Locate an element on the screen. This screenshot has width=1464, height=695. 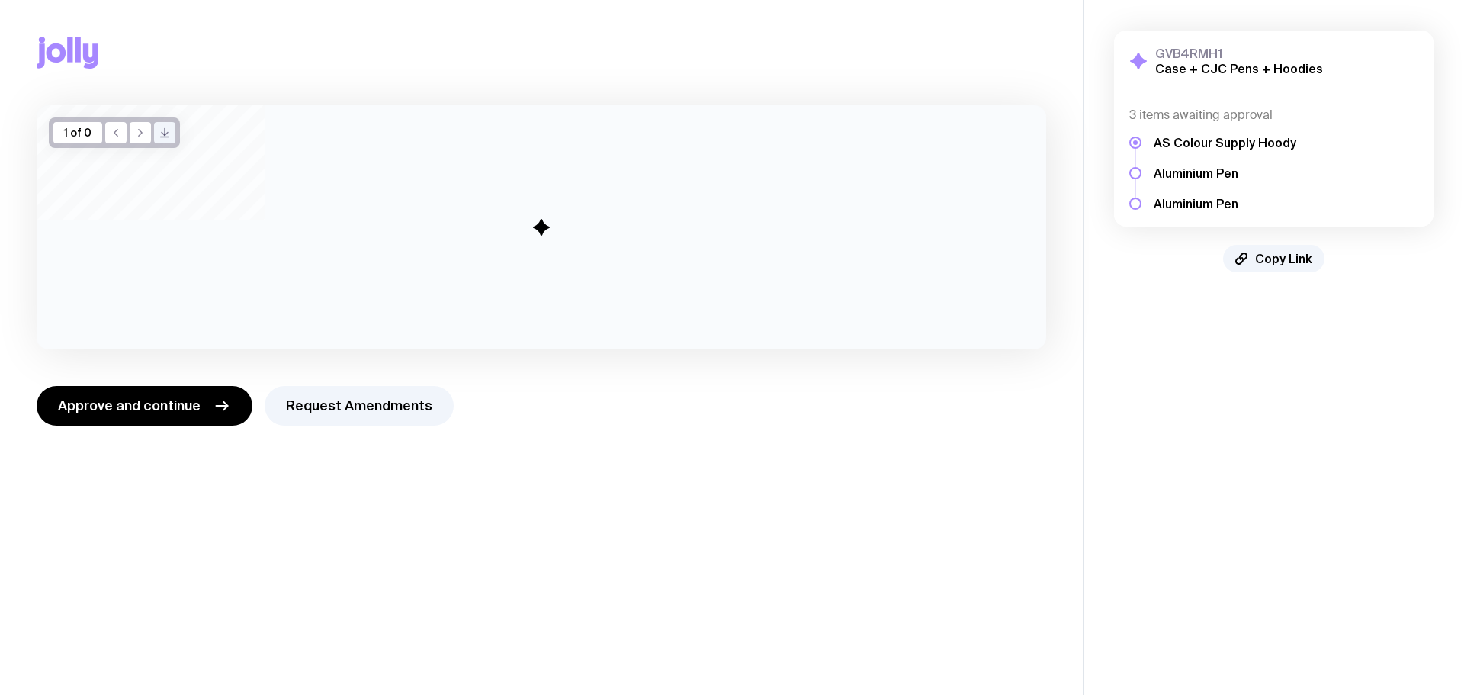
div: 1 of 0 is located at coordinates (78, 133).